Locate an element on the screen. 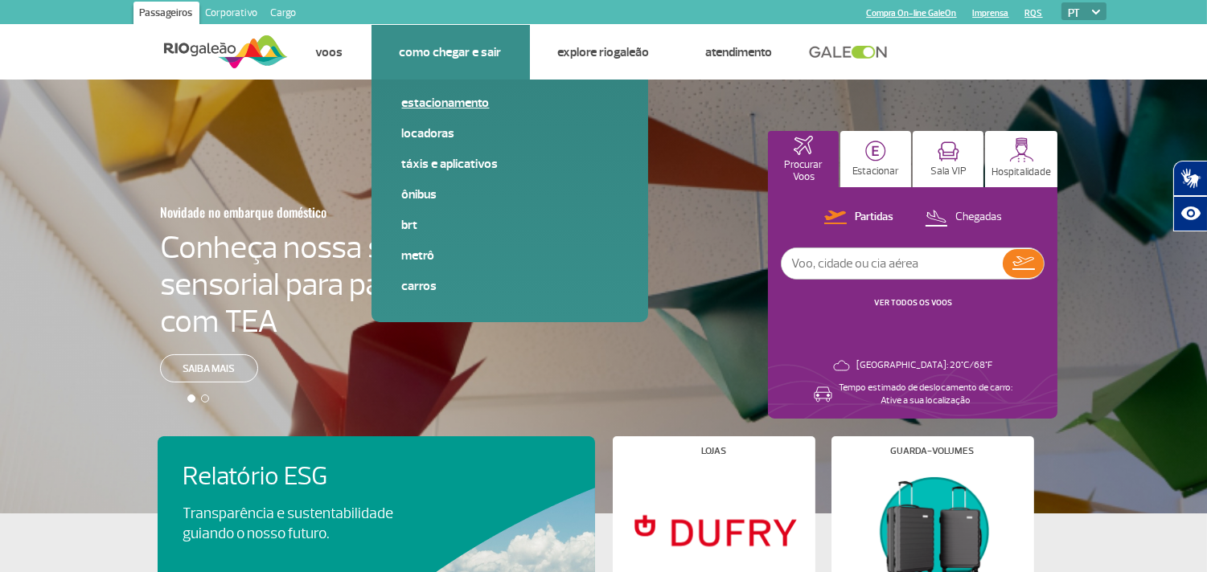 The height and width of the screenshot is (572, 1207). h4: Relatório ESG is located at coordinates (311, 477).